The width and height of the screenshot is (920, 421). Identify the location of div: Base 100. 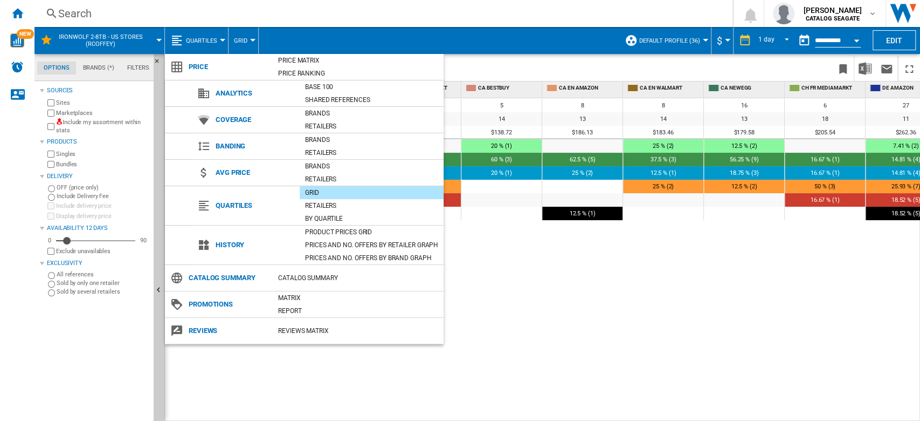
(372, 87).